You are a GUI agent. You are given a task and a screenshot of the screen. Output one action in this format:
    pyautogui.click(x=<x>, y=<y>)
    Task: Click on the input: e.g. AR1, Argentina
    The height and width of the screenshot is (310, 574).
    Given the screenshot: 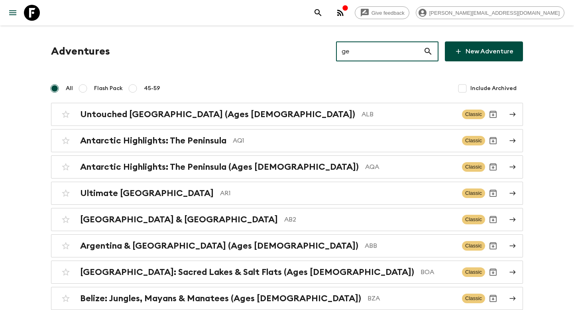 What is the action you would take?
    pyautogui.click(x=379, y=51)
    